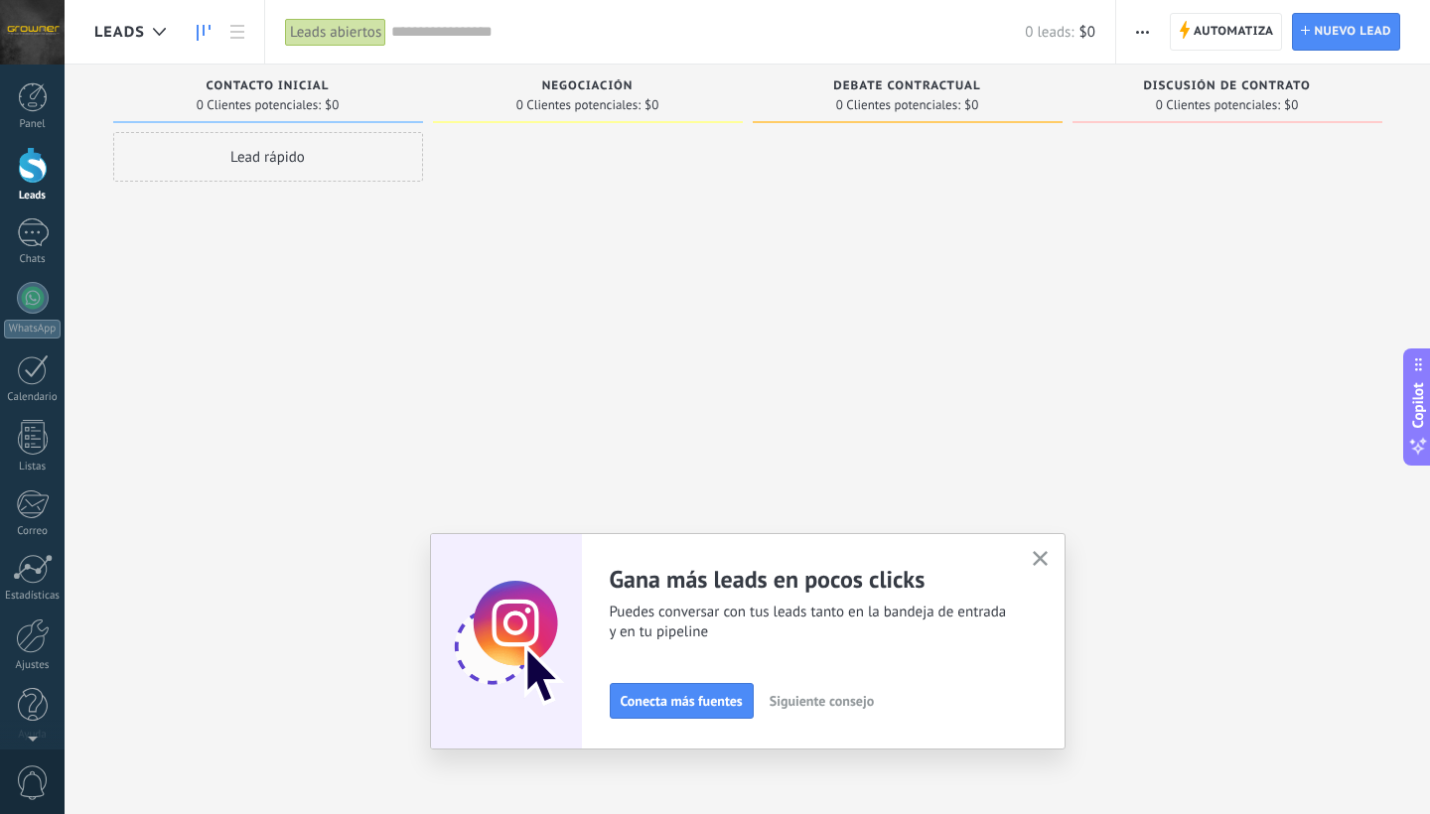  I want to click on span: Puedes conversar con tus leads tanto en la bandeja de entrada y en tu pipeline, so click(809, 623).